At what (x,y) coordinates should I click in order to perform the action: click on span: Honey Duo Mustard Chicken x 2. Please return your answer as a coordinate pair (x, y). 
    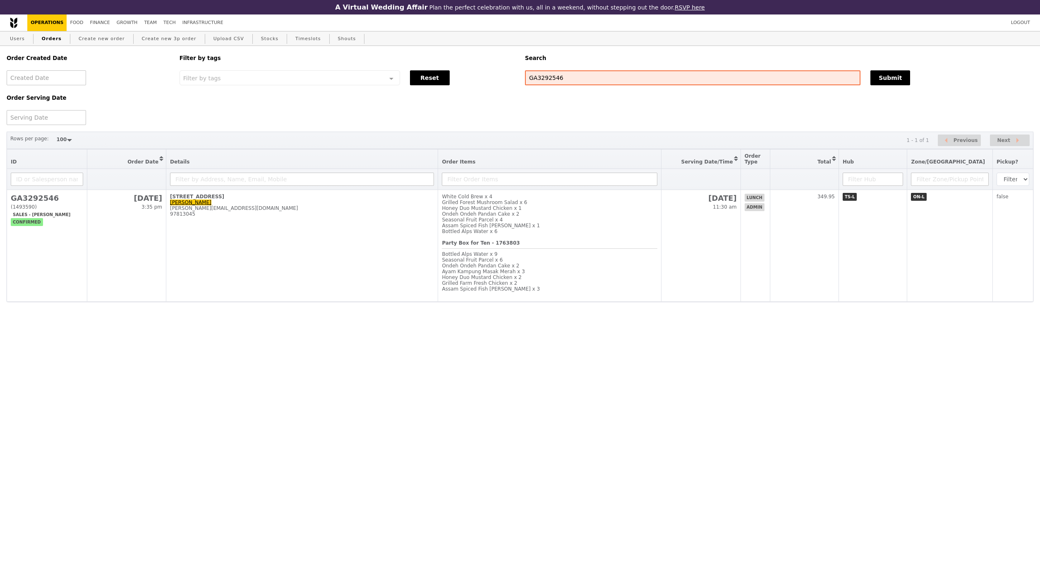
    Looking at the image, I should click on (481, 277).